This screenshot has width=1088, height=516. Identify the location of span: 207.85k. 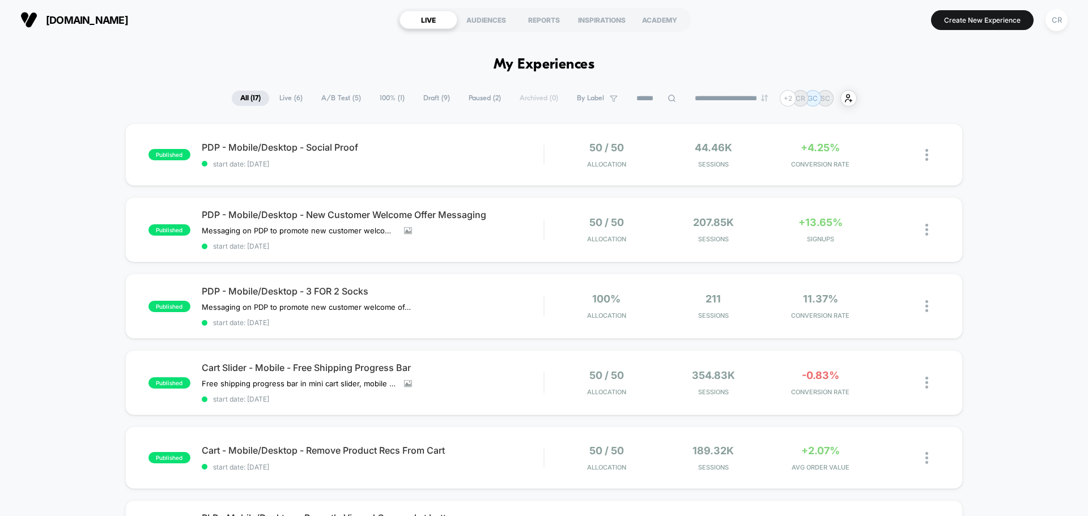
(714, 222).